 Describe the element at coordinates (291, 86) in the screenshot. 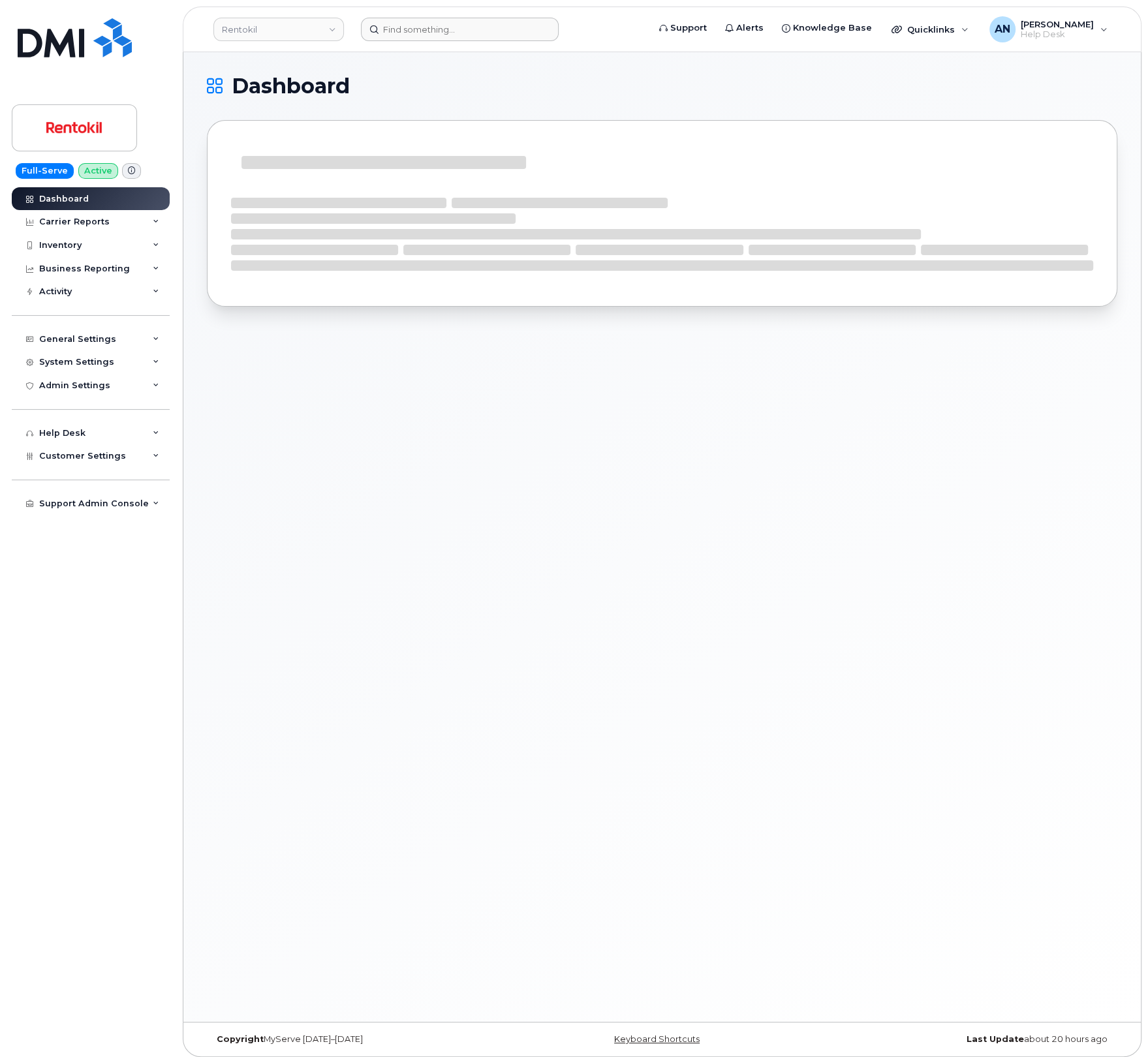

I see `span: Dashboard` at that location.